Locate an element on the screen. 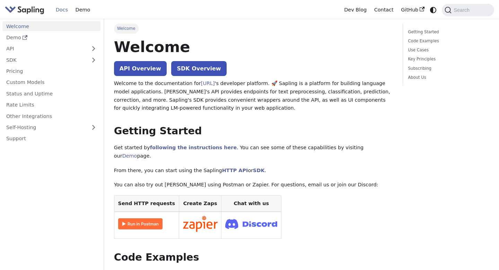 Image resolution: width=499 pixels, height=270 pixels. a: Dev Blog is located at coordinates (355, 10).